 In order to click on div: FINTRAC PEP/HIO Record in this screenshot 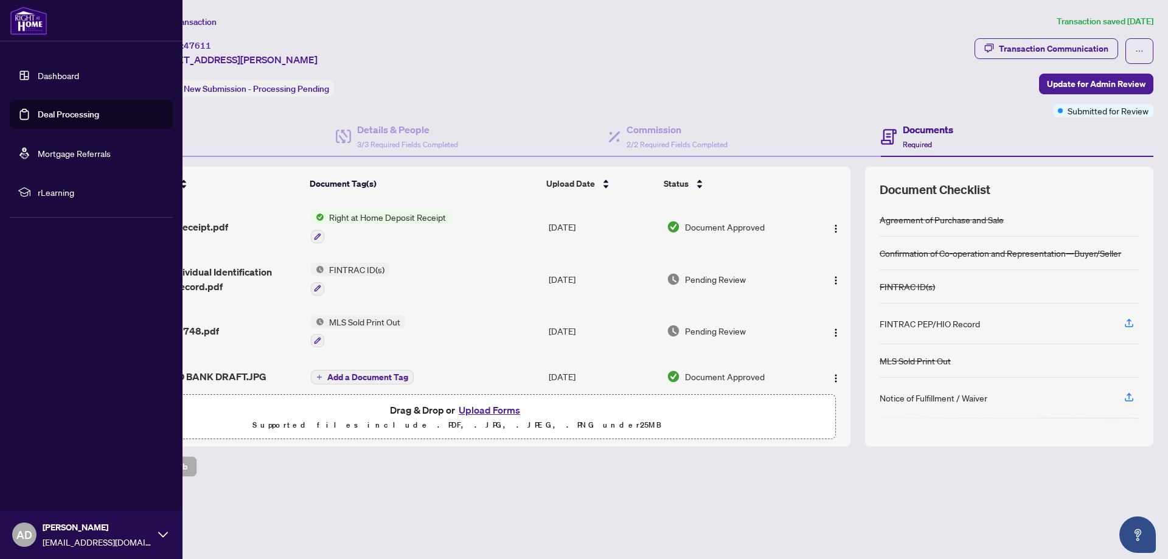, I will do `click(929, 324)`.